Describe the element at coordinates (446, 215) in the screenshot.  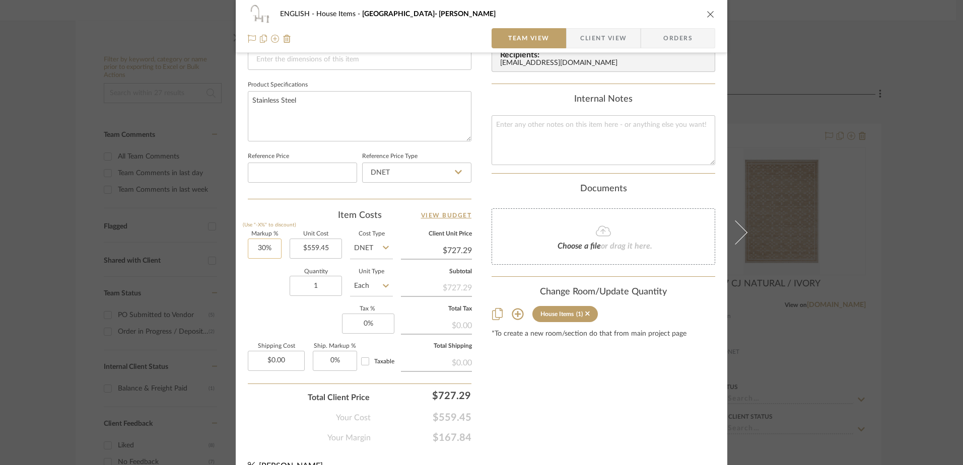
I see `a: View Budget` at that location.